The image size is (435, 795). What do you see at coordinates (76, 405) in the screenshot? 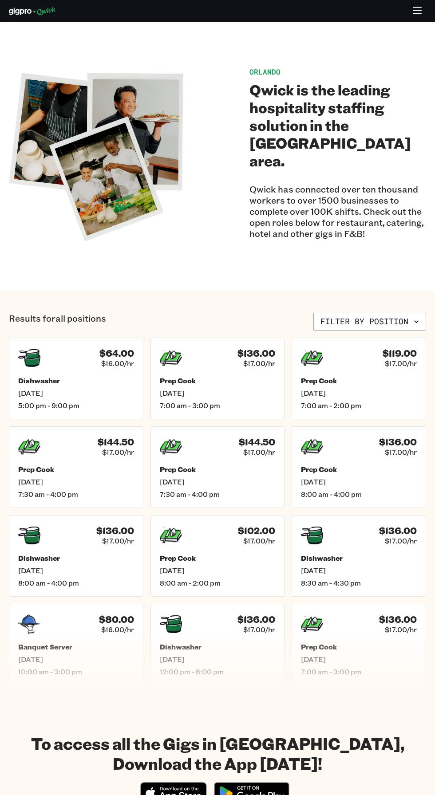
I see `span: 5:00 pm - 9:00 pm` at bounding box center [76, 405].